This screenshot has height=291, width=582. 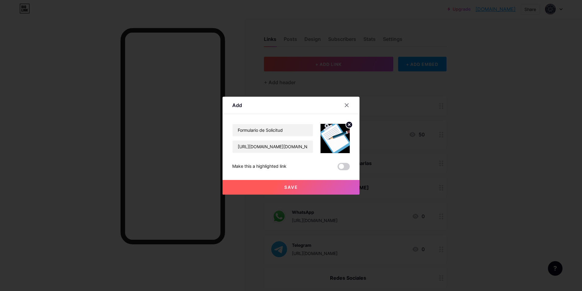 I want to click on div: Add, so click(x=237, y=105).